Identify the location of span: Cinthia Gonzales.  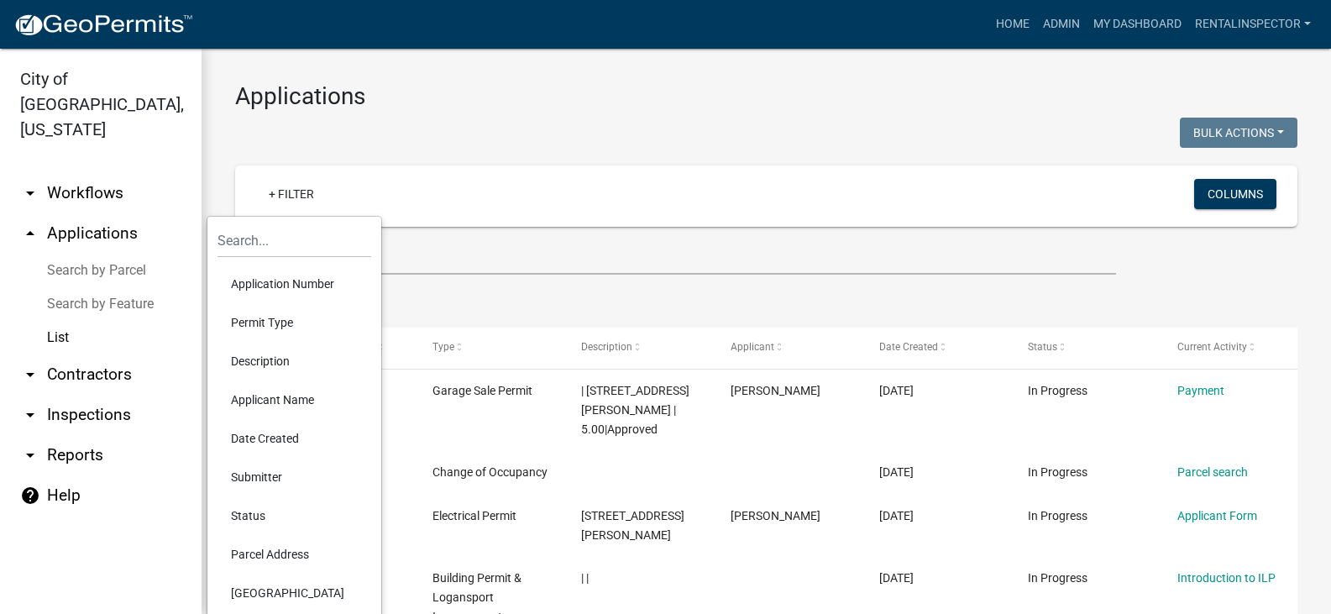
(775, 390).